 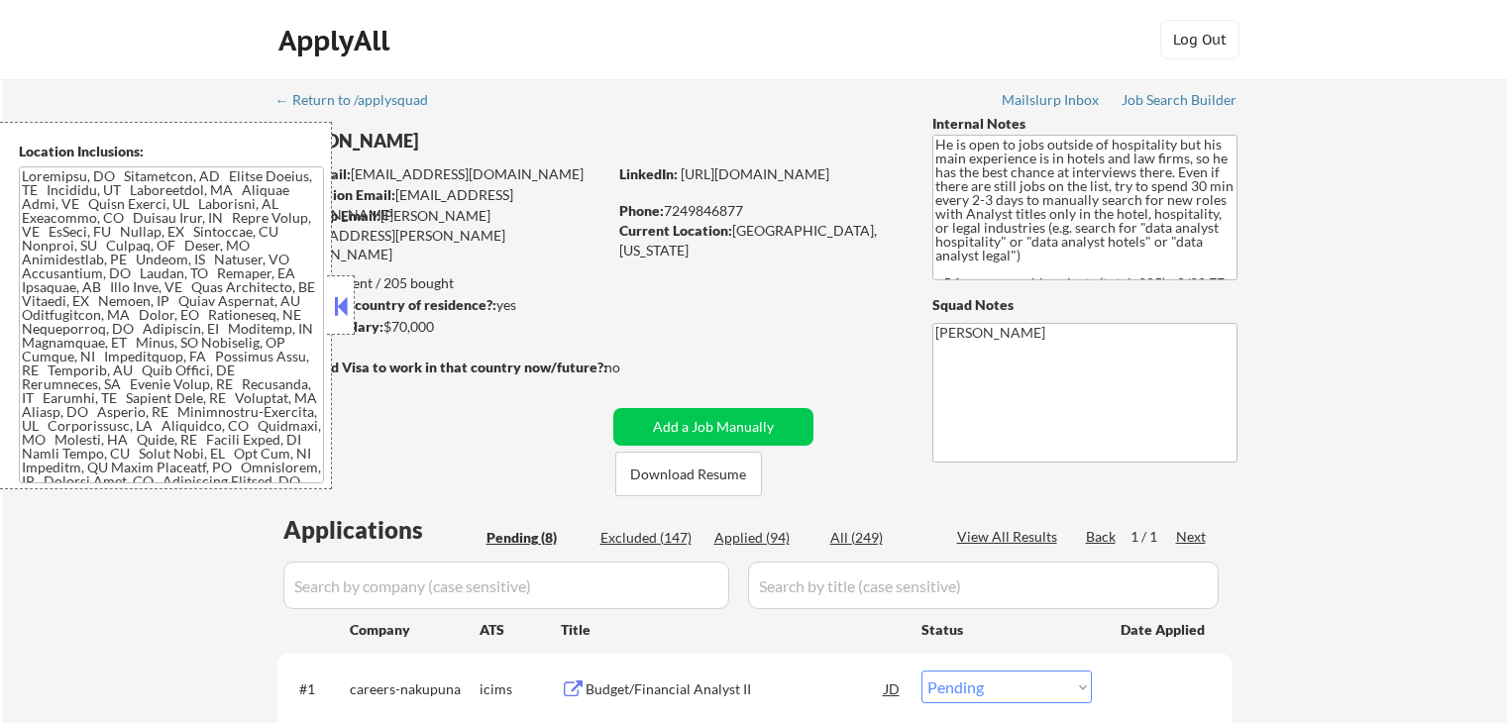 What do you see at coordinates (880, 538) in the screenshot?
I see `div: All (249)` at bounding box center [880, 538].